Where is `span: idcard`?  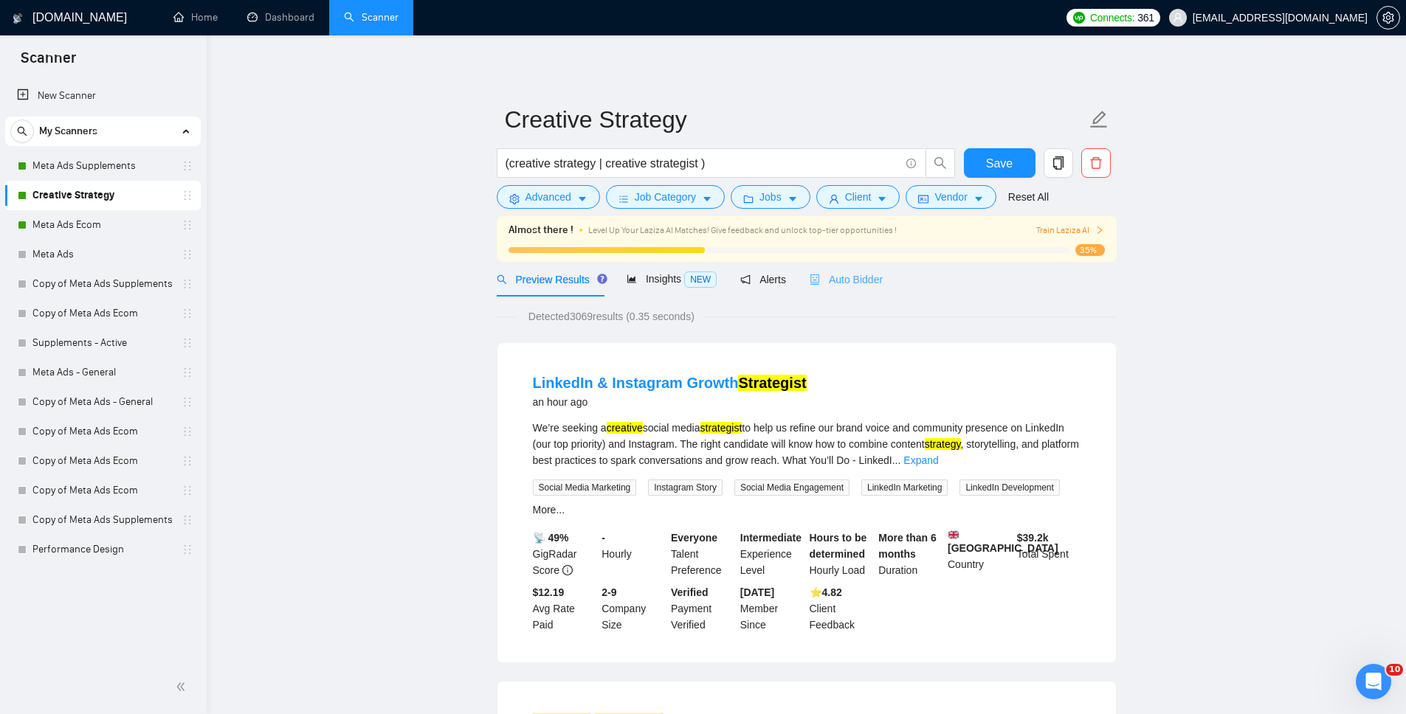
span: idcard is located at coordinates (923, 199).